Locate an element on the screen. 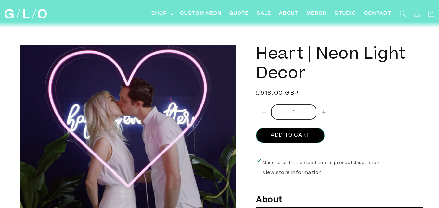 The image size is (439, 208). span: Quote is located at coordinates (239, 14).